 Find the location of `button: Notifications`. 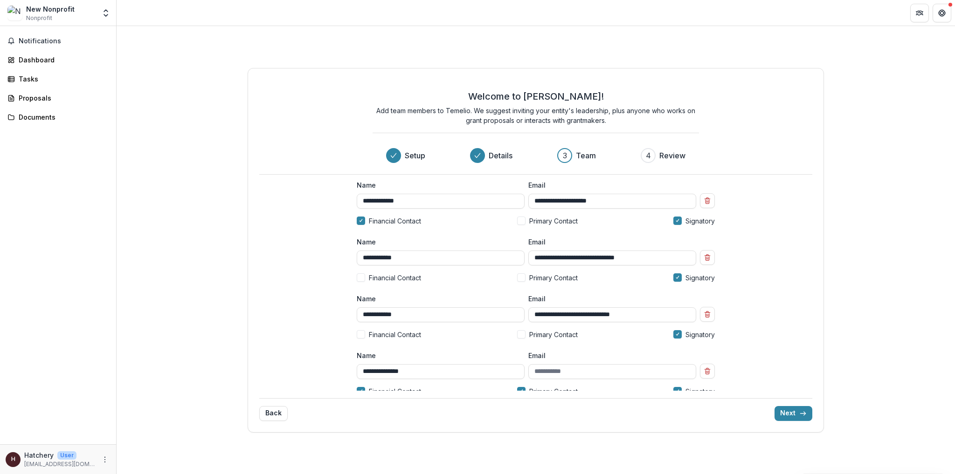

button: Notifications is located at coordinates (58, 41).